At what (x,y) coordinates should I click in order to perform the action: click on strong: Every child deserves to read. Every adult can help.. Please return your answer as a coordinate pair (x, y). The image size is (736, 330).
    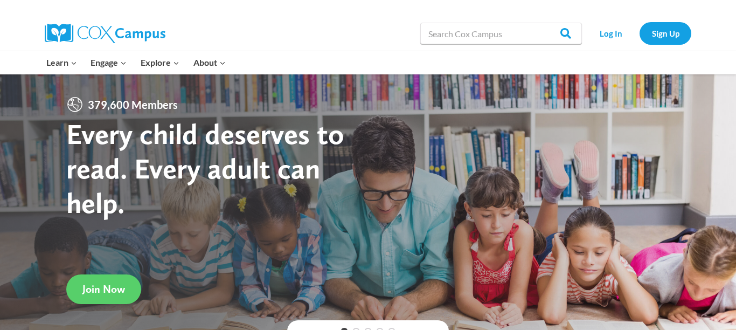
    Looking at the image, I should click on (205, 168).